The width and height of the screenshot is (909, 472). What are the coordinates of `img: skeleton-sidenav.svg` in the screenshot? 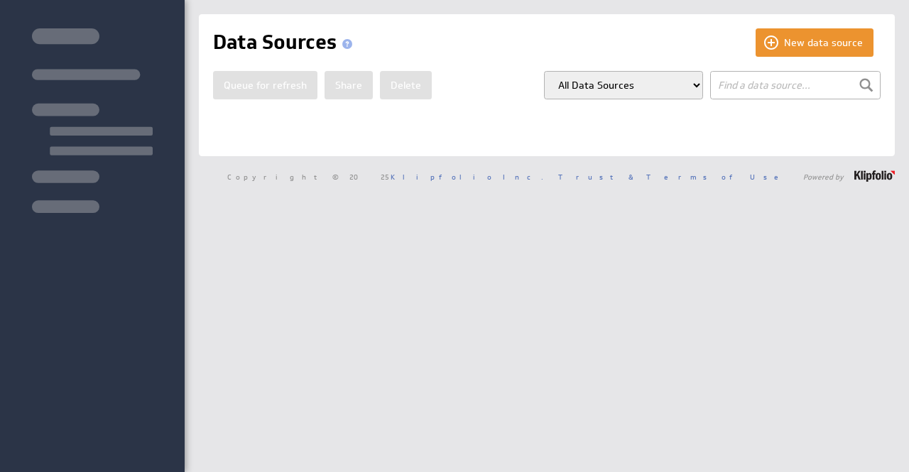 It's located at (92, 121).